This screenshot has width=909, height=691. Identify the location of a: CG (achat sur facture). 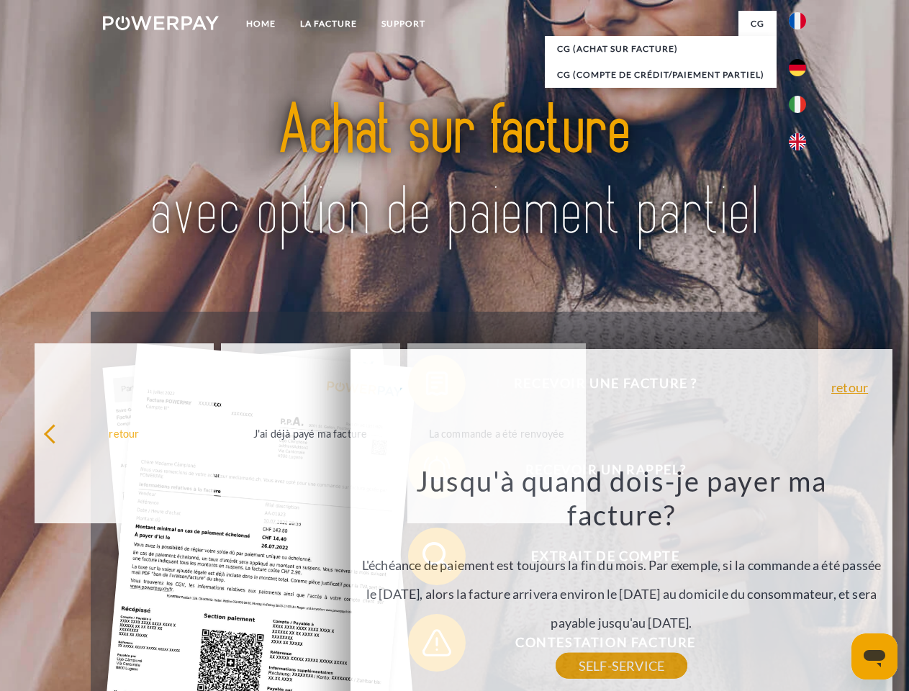
(661, 49).